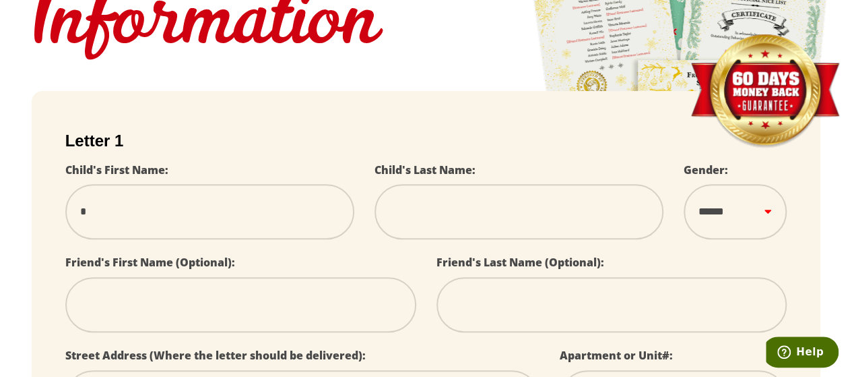 Image resolution: width=852 pixels, height=377 pixels. I want to click on label: Friend's First Name (Optional):, so click(150, 262).